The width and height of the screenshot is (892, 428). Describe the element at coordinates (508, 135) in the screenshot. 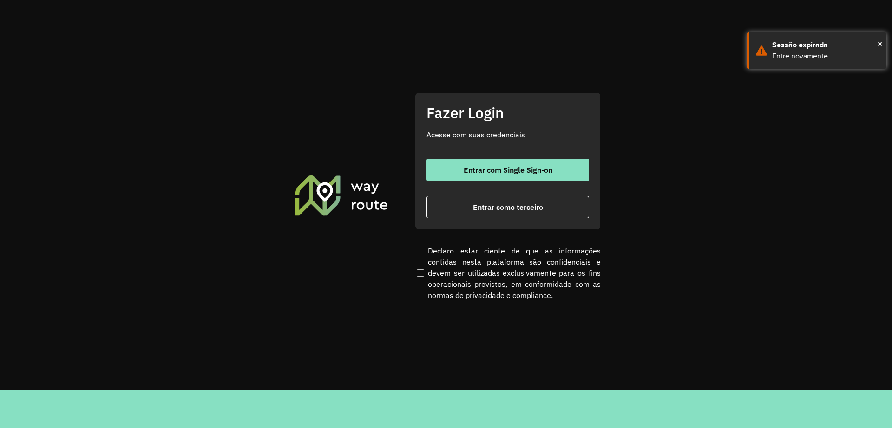

I see `p: Acesse com suas credenciais` at that location.